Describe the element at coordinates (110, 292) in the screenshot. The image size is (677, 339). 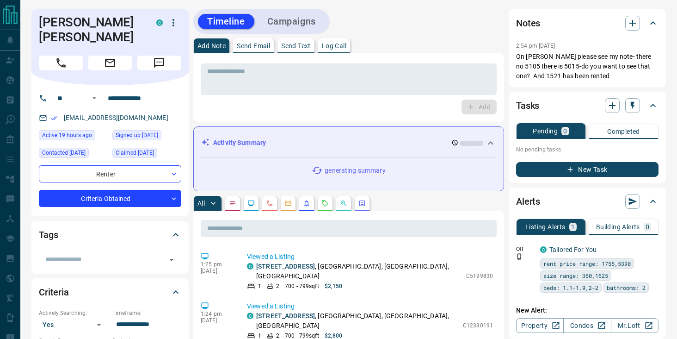
I see `div: Criteria` at that location.